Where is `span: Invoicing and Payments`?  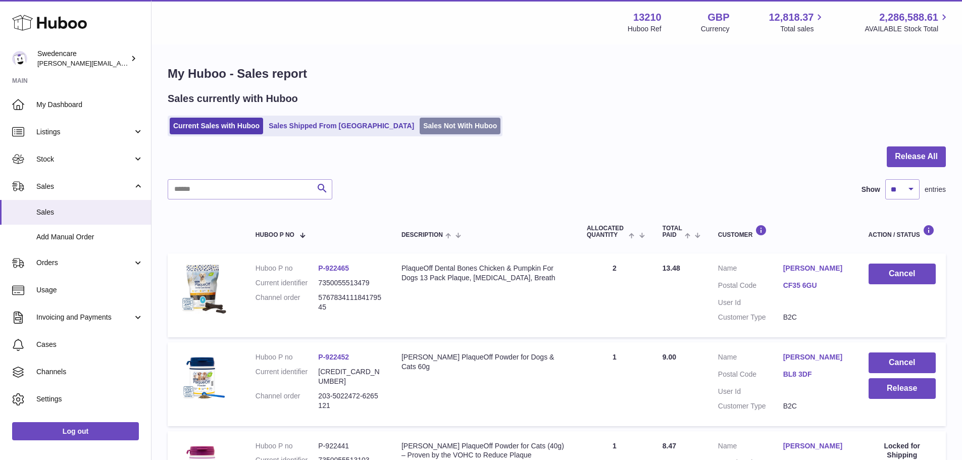
span: Invoicing and Payments is located at coordinates (84, 317).